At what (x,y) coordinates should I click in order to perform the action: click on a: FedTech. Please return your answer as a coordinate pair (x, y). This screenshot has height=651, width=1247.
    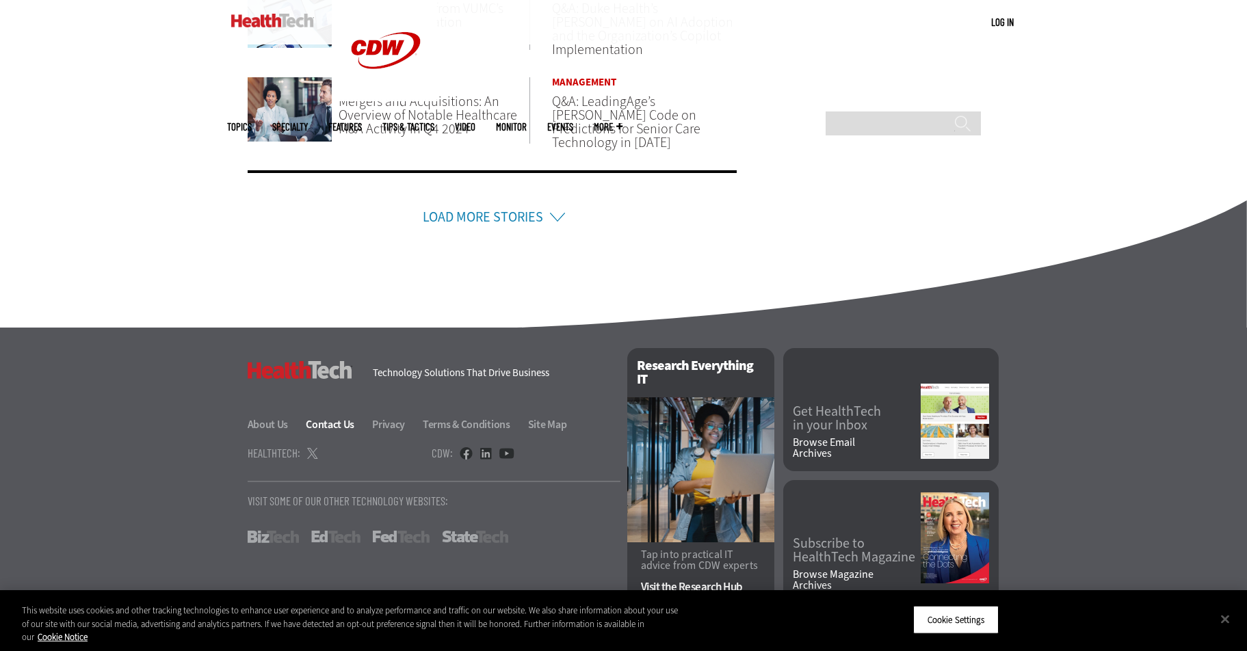
    Looking at the image, I should click on (401, 537).